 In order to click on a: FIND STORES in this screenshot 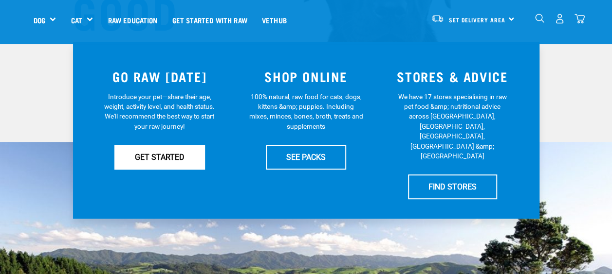, I will do `click(452, 187)`.